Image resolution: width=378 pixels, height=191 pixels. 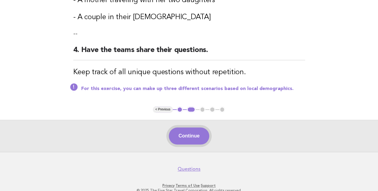 I want to click on button: Continue, so click(x=189, y=136).